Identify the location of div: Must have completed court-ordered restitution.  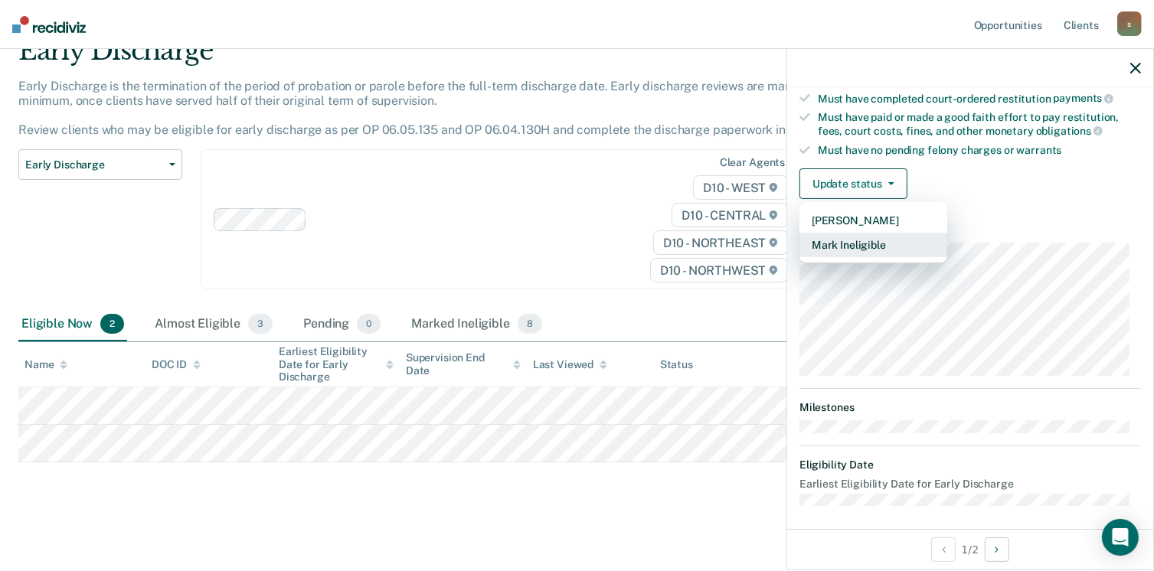
(980, 99).